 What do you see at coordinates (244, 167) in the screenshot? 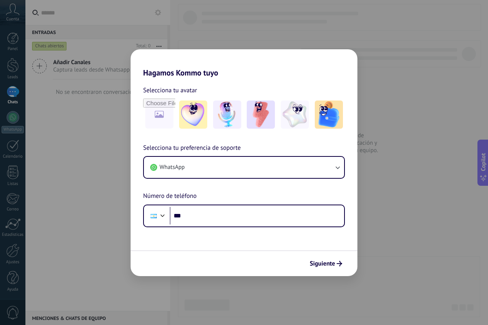
I see `button: WhatsApp` at bounding box center [244, 167].